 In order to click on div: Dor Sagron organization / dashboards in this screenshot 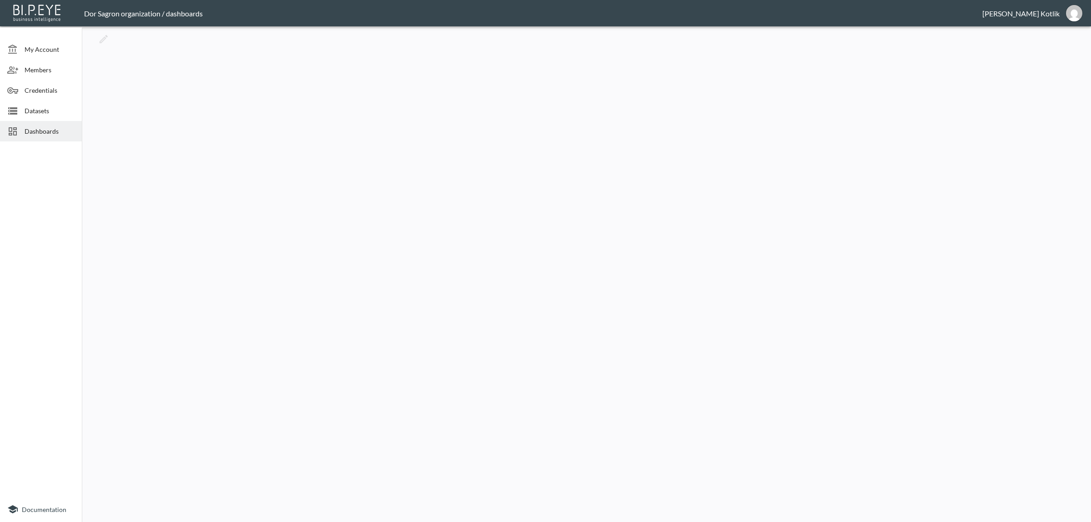, I will do `click(533, 13)`.